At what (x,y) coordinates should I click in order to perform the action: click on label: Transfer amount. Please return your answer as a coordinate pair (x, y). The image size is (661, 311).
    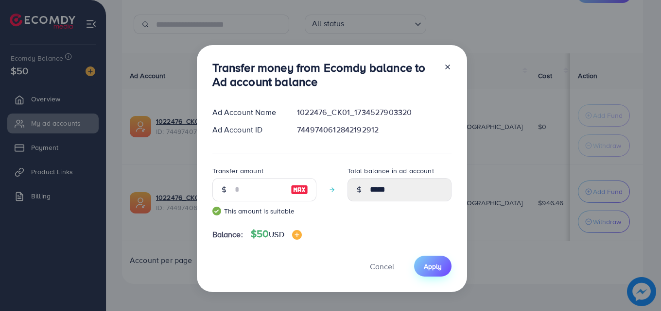
    Looking at the image, I should click on (238, 171).